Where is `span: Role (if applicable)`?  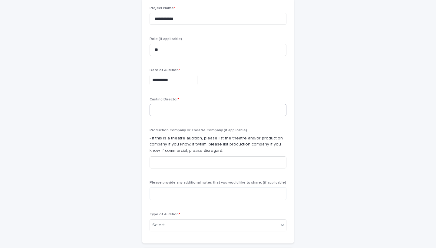
span: Role (if applicable) is located at coordinates (166, 39).